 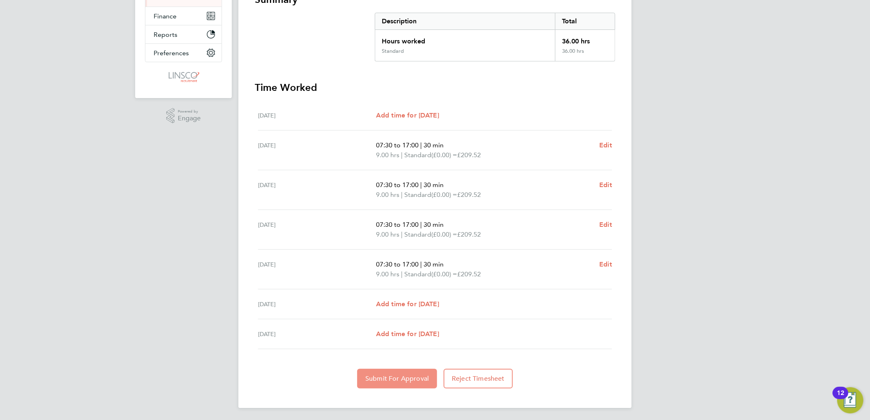 I want to click on div: Total, so click(x=585, y=21).